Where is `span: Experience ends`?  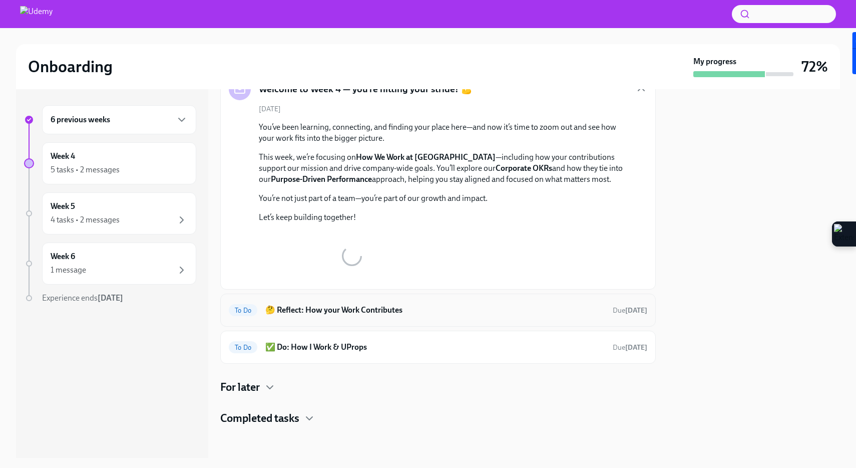 span: Experience ends is located at coordinates (83, 297).